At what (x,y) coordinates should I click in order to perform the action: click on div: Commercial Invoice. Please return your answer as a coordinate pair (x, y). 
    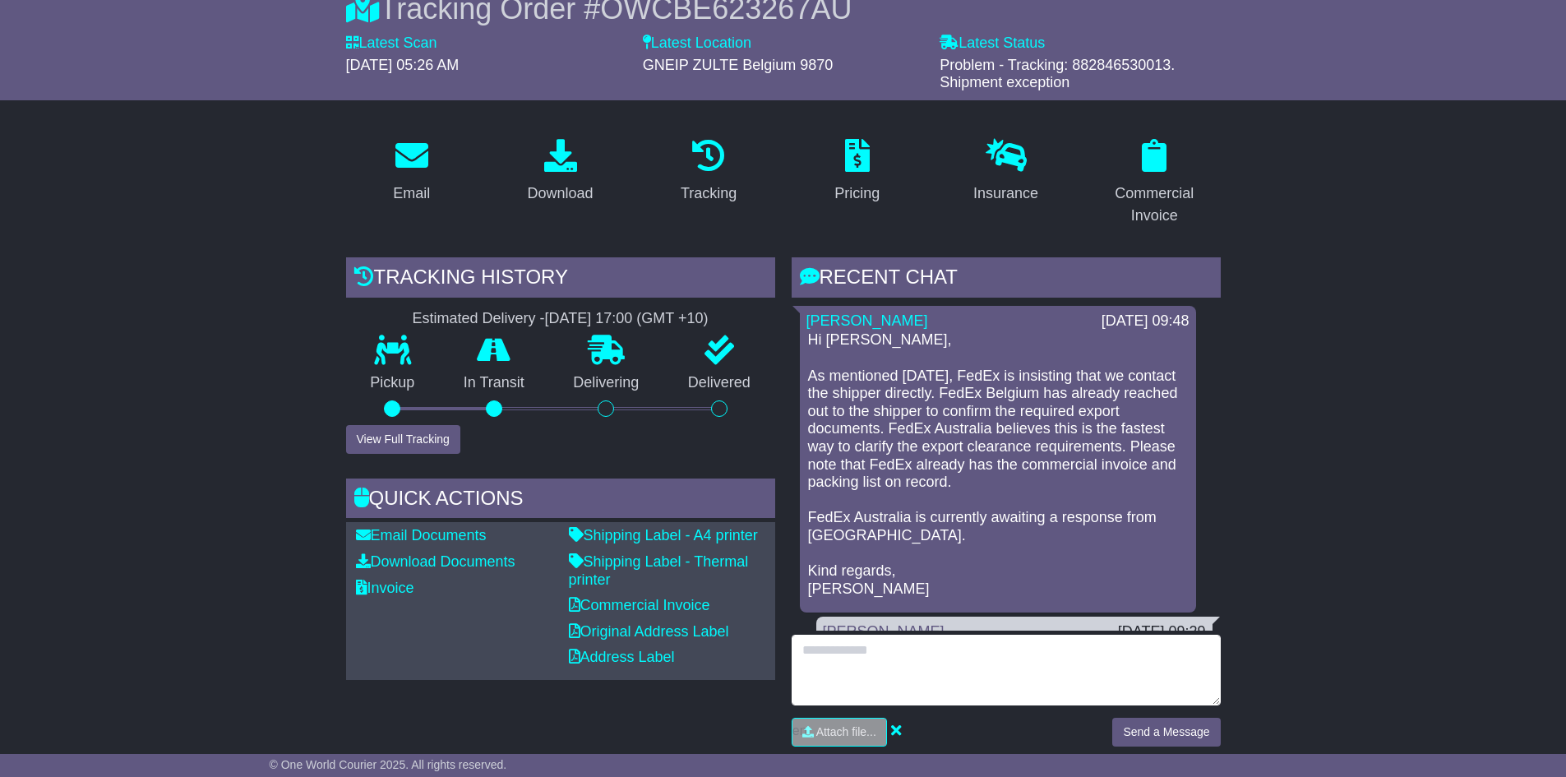
    Looking at the image, I should click on (1154, 205).